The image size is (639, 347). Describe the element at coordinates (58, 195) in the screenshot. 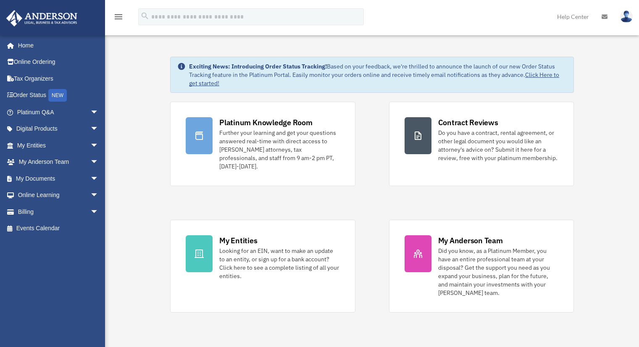

I see `a: Online Learningarrow_drop_down` at that location.